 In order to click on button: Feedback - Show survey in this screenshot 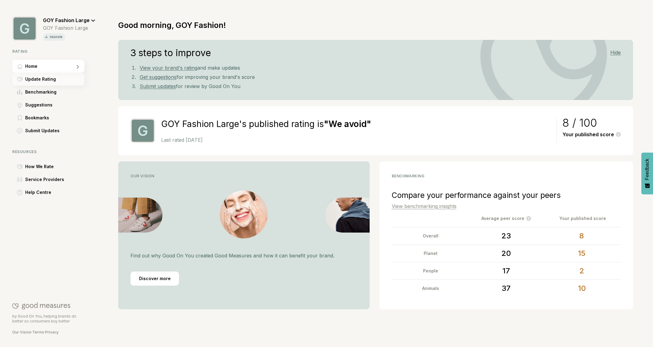, I will do `click(647, 174)`.